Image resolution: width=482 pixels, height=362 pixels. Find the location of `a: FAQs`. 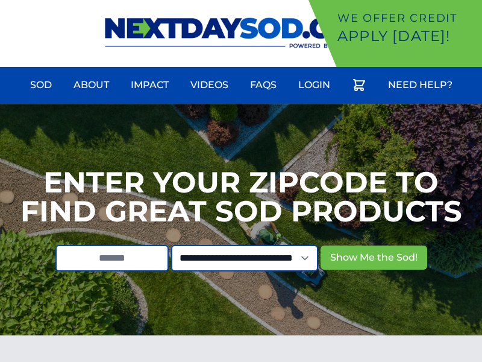

a: FAQs is located at coordinates (263, 85).